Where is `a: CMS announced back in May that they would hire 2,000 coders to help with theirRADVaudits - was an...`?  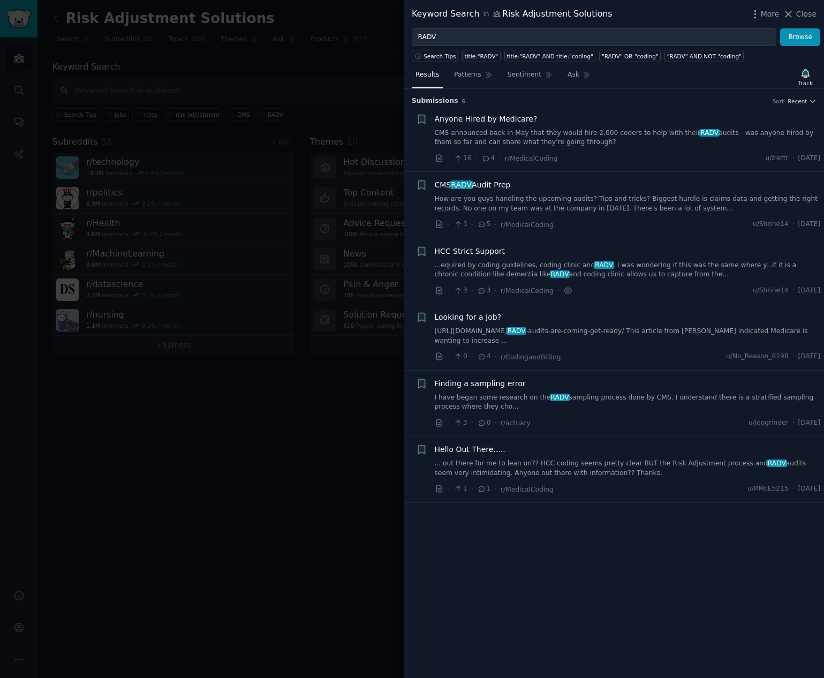 a: CMS announced back in May that they would hire 2,000 coders to help with theirRADVaudits - was an... is located at coordinates (627, 138).